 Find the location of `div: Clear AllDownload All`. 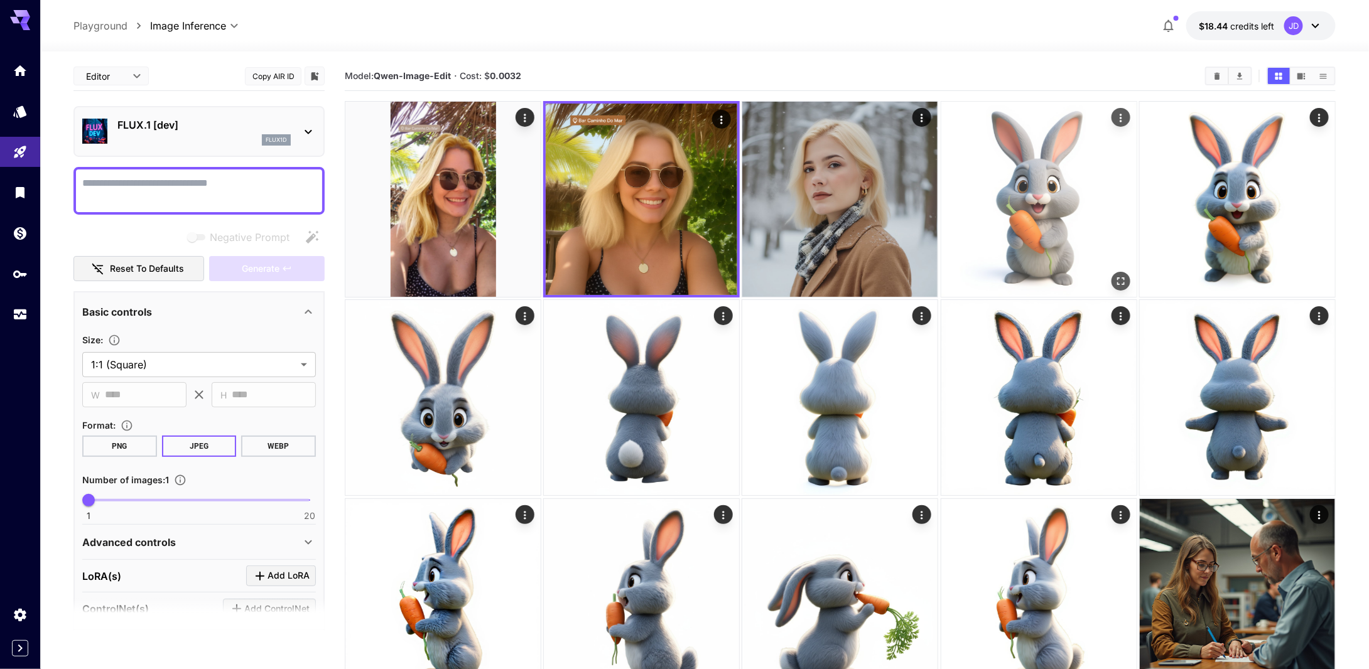

div: Clear AllDownload All is located at coordinates (1228, 76).